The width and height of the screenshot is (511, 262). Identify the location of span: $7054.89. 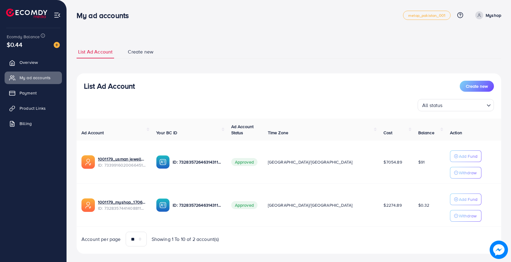
(393, 162).